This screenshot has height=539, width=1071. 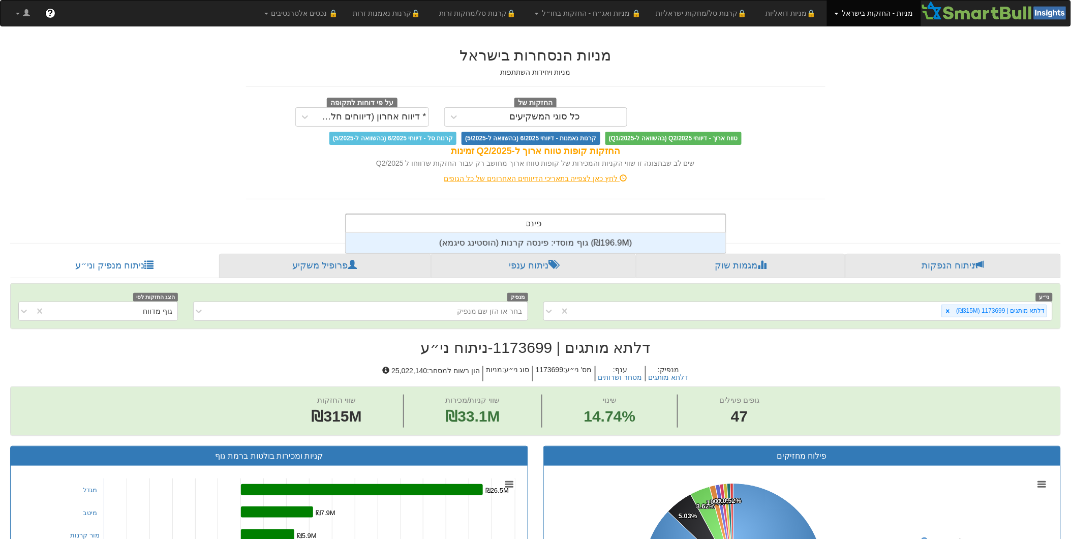 I want to click on div: כל סוגי המשקיעים, so click(x=545, y=117).